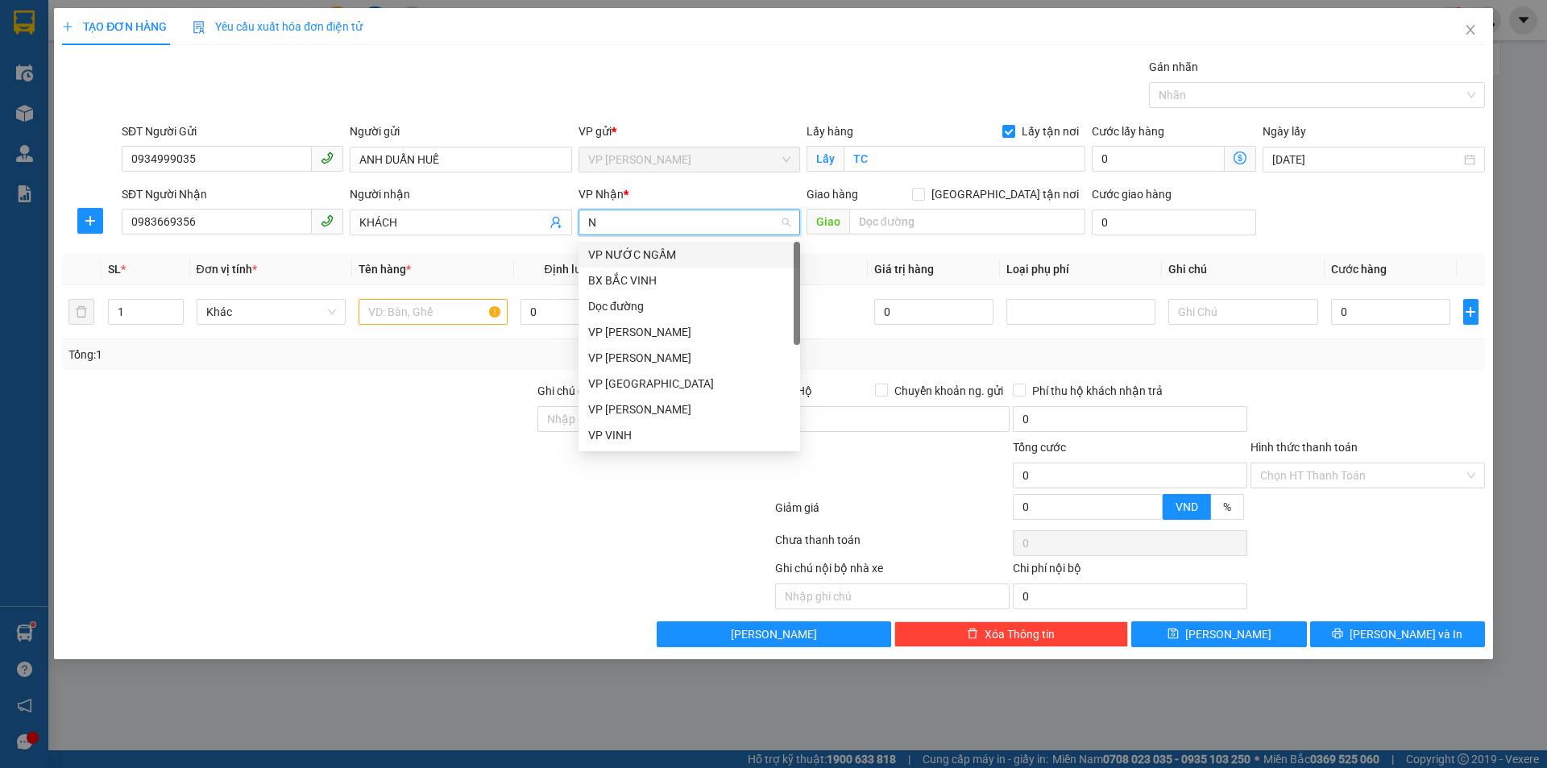 Image resolution: width=1547 pixels, height=768 pixels. What do you see at coordinates (1187, 507) in the screenshot?
I see `span: VND` at bounding box center [1187, 507].